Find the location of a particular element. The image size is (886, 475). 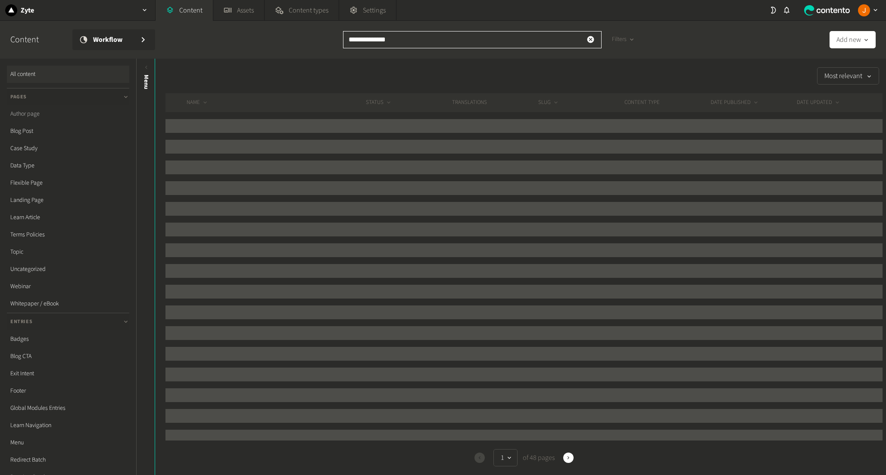

a: Blog Post is located at coordinates (68, 131).